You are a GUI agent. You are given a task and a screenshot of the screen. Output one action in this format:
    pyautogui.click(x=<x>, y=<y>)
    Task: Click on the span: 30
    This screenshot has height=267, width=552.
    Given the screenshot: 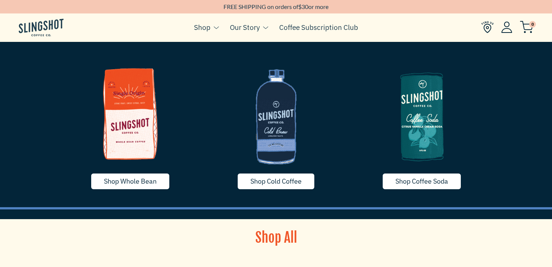 What is the action you would take?
    pyautogui.click(x=305, y=6)
    